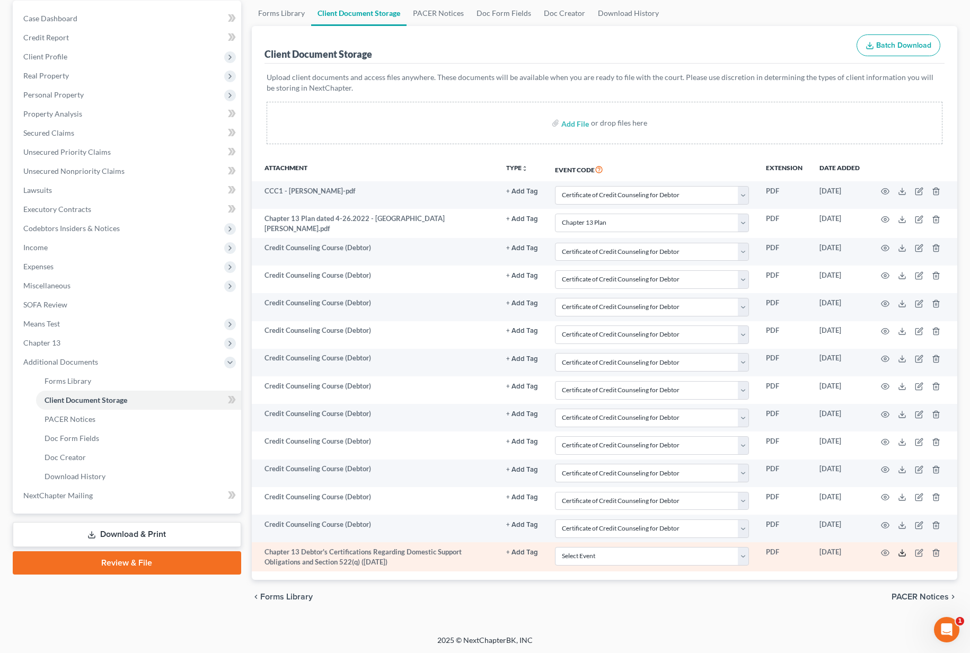  What do you see at coordinates (86, 400) in the screenshot?
I see `span: Client Document Storage` at bounding box center [86, 400].